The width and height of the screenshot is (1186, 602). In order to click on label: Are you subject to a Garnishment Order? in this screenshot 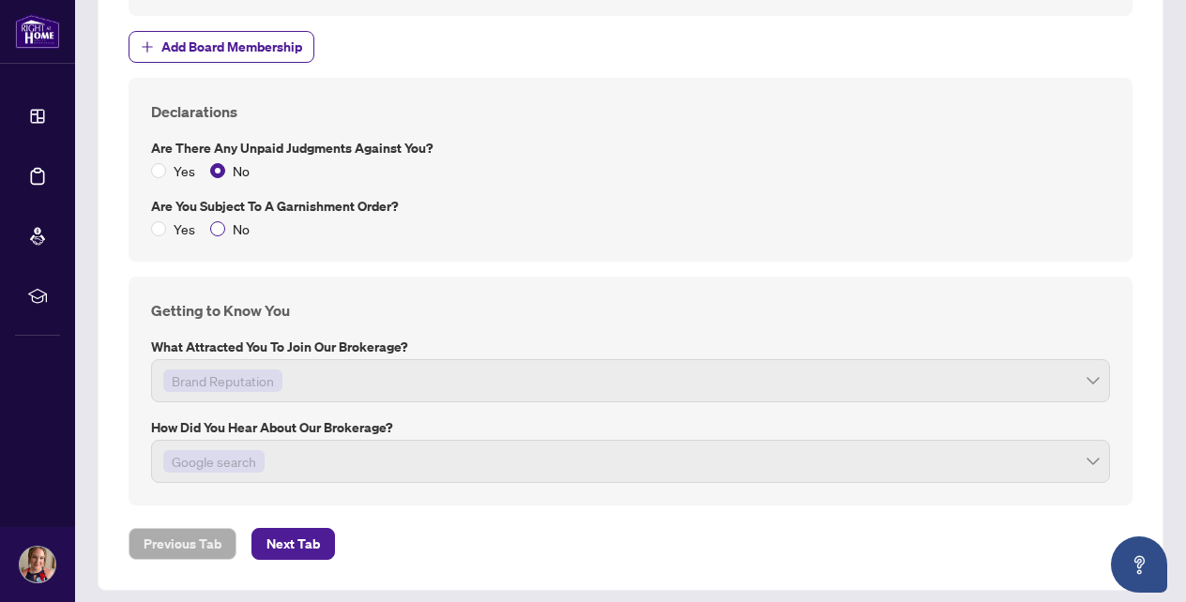, I will do `click(630, 206)`.